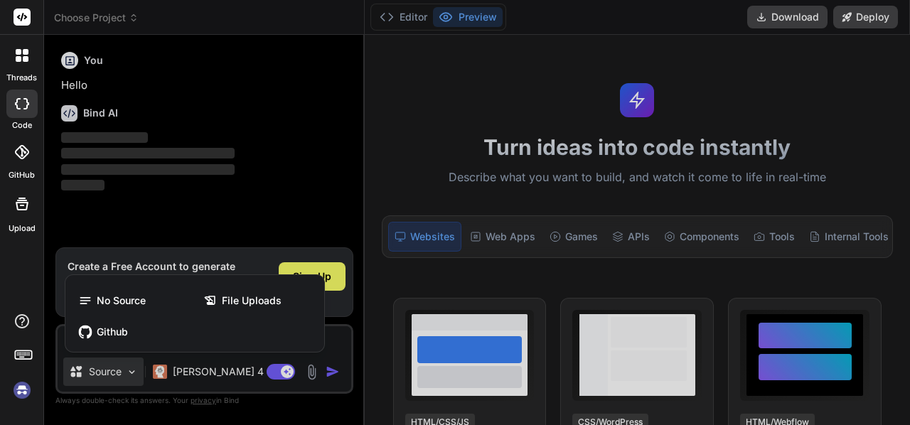 This screenshot has height=425, width=910. Describe the element at coordinates (22, 125) in the screenshot. I see `label: code` at that location.